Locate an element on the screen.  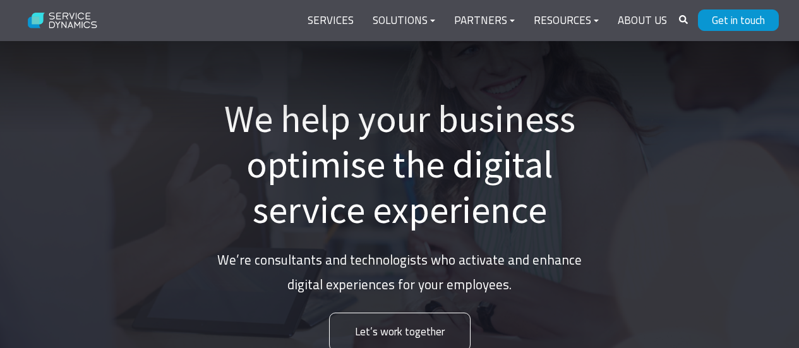
img: Service Dynamics Logo - White is located at coordinates (63, 21).